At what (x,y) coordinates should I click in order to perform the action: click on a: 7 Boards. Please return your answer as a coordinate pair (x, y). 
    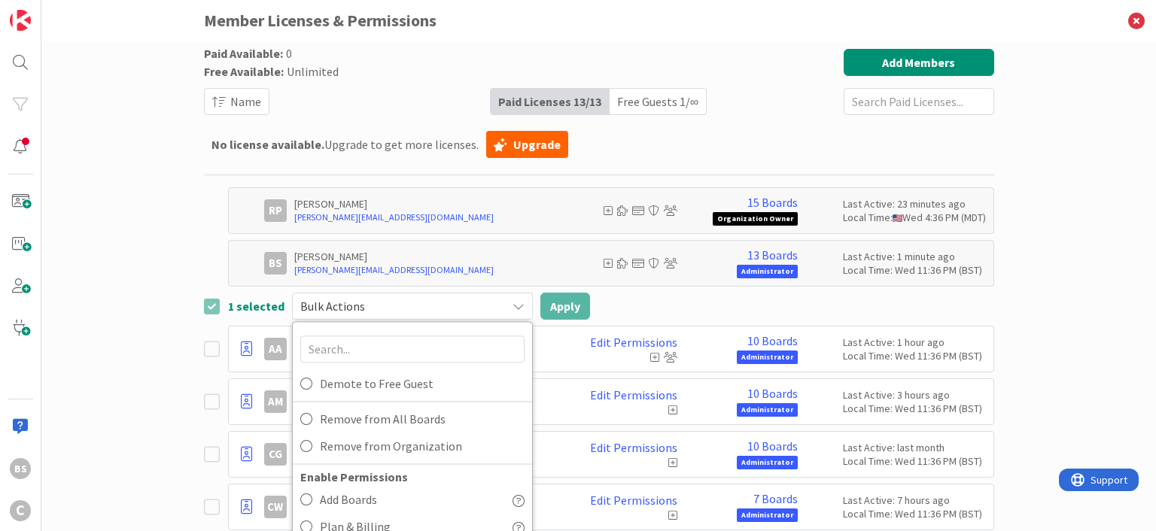
    Looking at the image, I should click on (775, 499).